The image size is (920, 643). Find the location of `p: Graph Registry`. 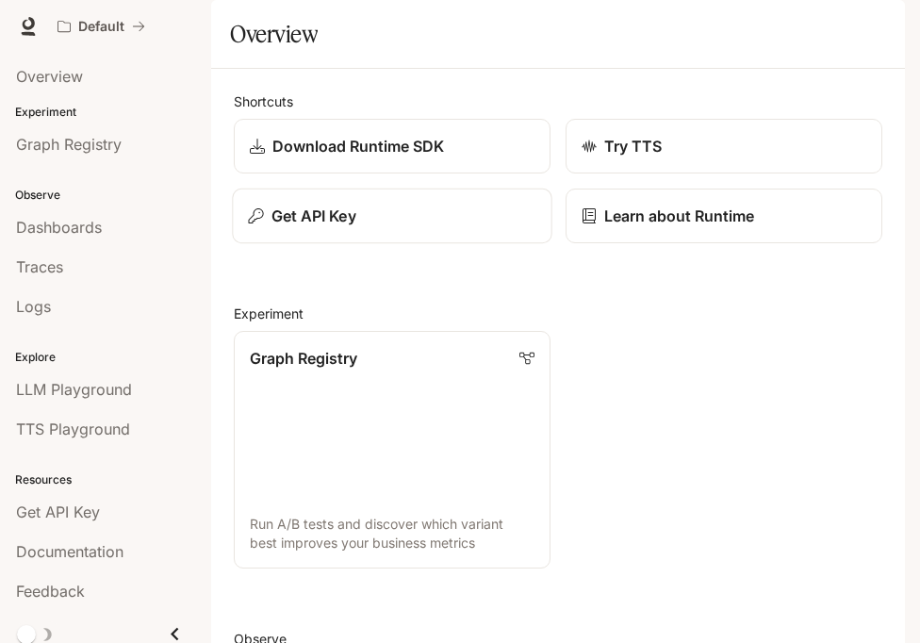

p: Graph Registry is located at coordinates (303, 358).